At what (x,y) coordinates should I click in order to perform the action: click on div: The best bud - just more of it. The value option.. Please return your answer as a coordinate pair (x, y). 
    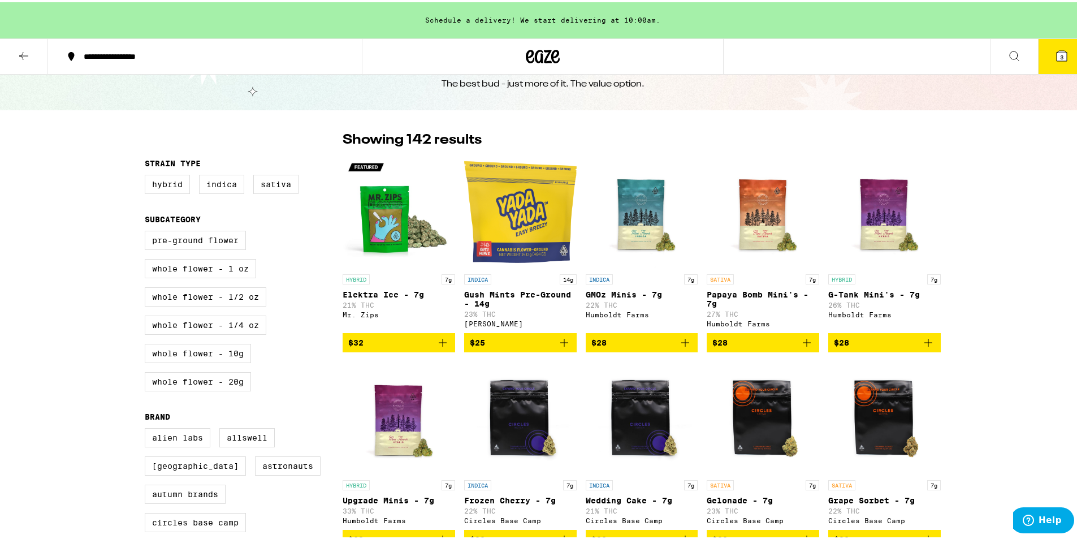
    Looking at the image, I should click on (543, 82).